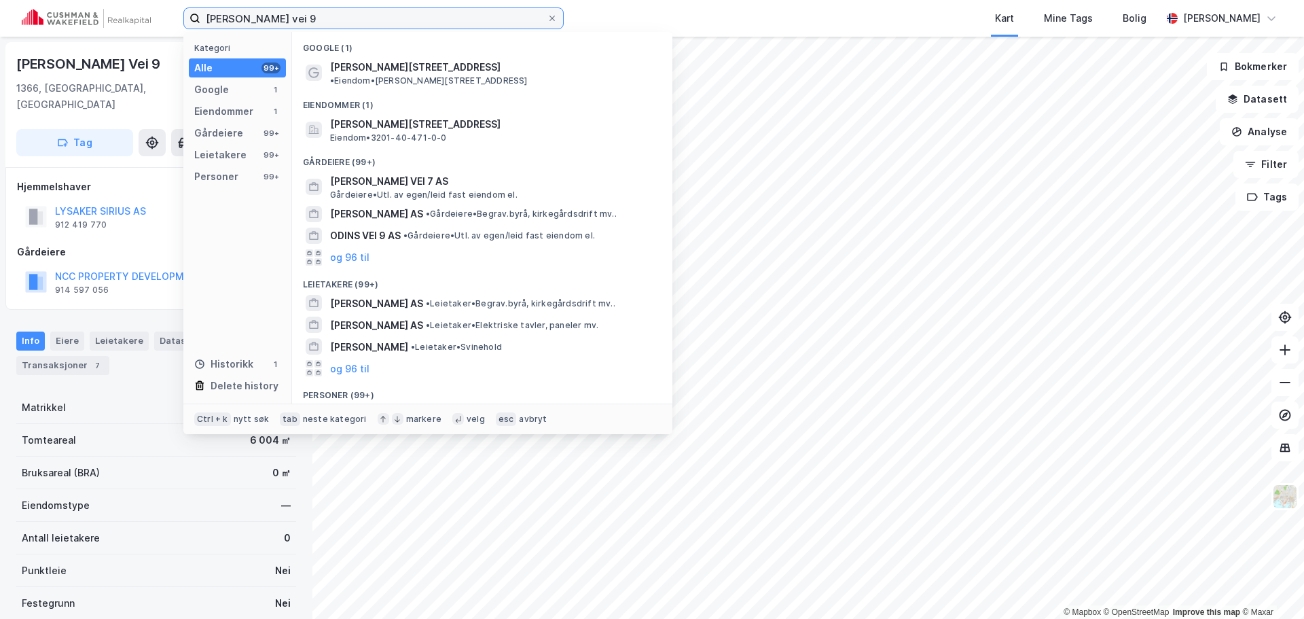 The height and width of the screenshot is (619, 1304). I want to click on div: Bruksareal (BRA), so click(60, 473).